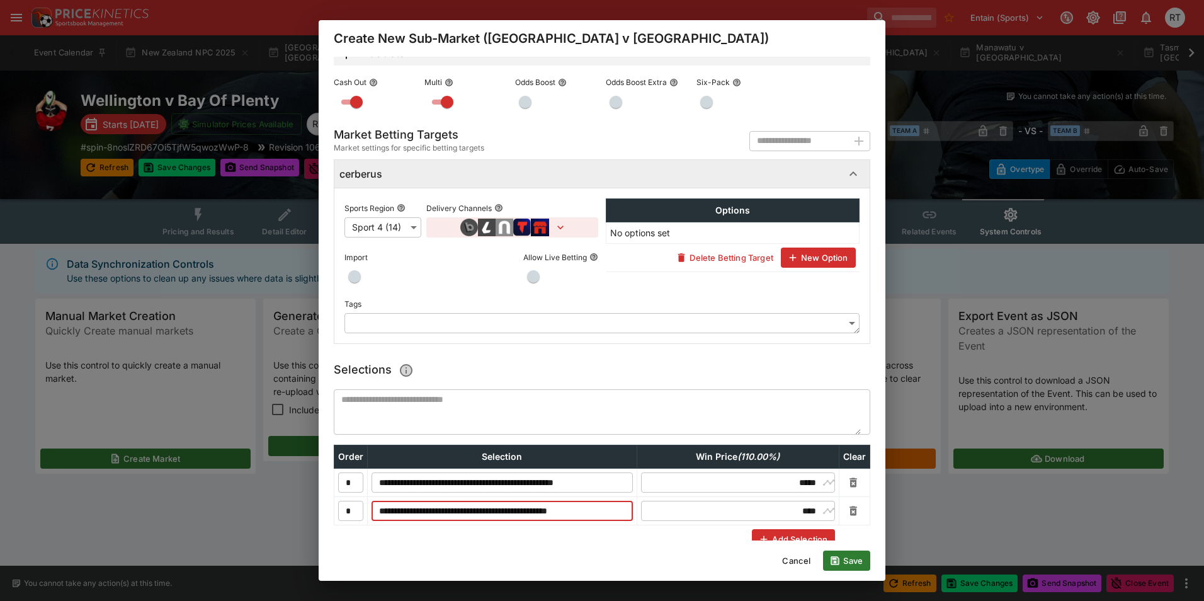 The image size is (1204, 601). Describe the element at coordinates (725, 257) in the screenshot. I see `button: Delete Betting Target` at that location.